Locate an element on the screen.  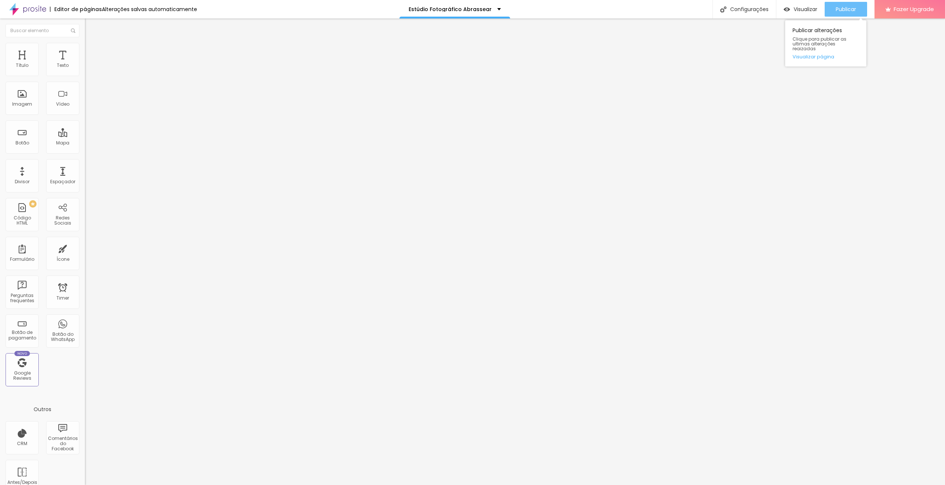
div: Código HTML is located at coordinates (22, 220).